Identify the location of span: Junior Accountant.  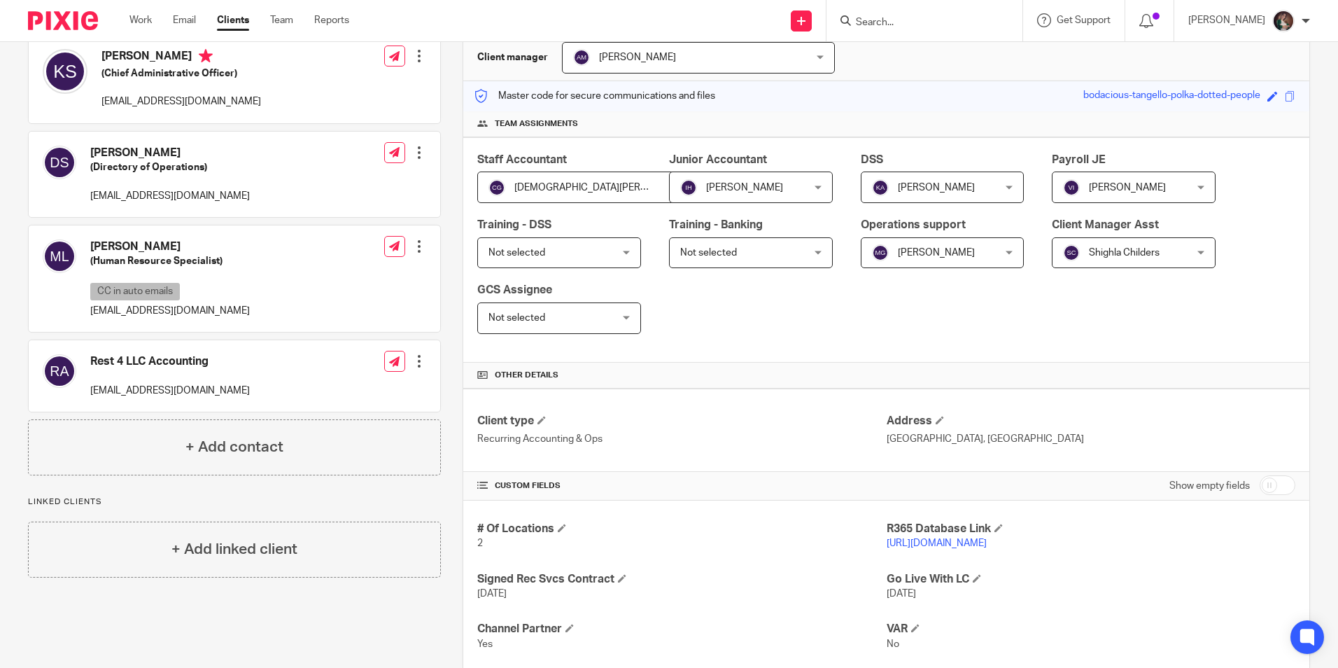
(718, 160).